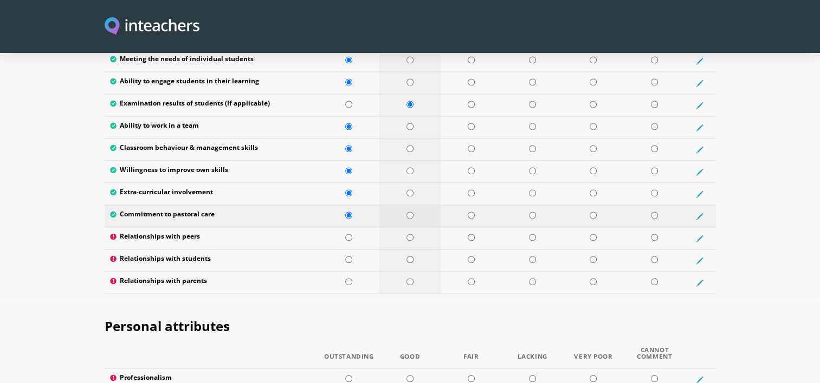 This screenshot has height=383, width=820. Describe the element at coordinates (211, 194) in the screenshot. I see `label: Extra-curricular involvement` at that location.